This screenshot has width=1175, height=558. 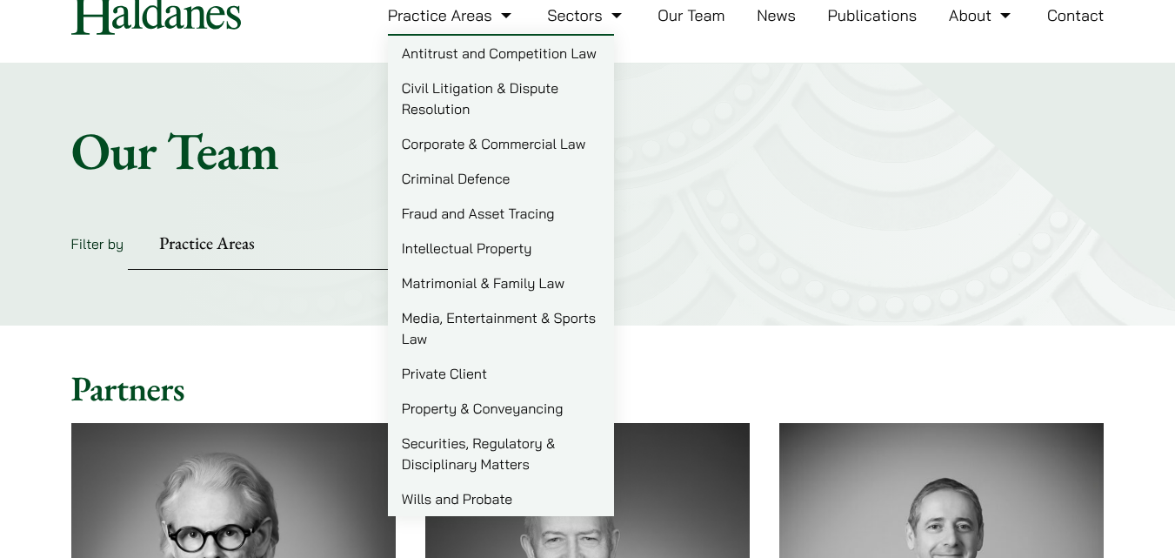 I want to click on a: Media, Entertainment & Sports Law, so click(x=501, y=328).